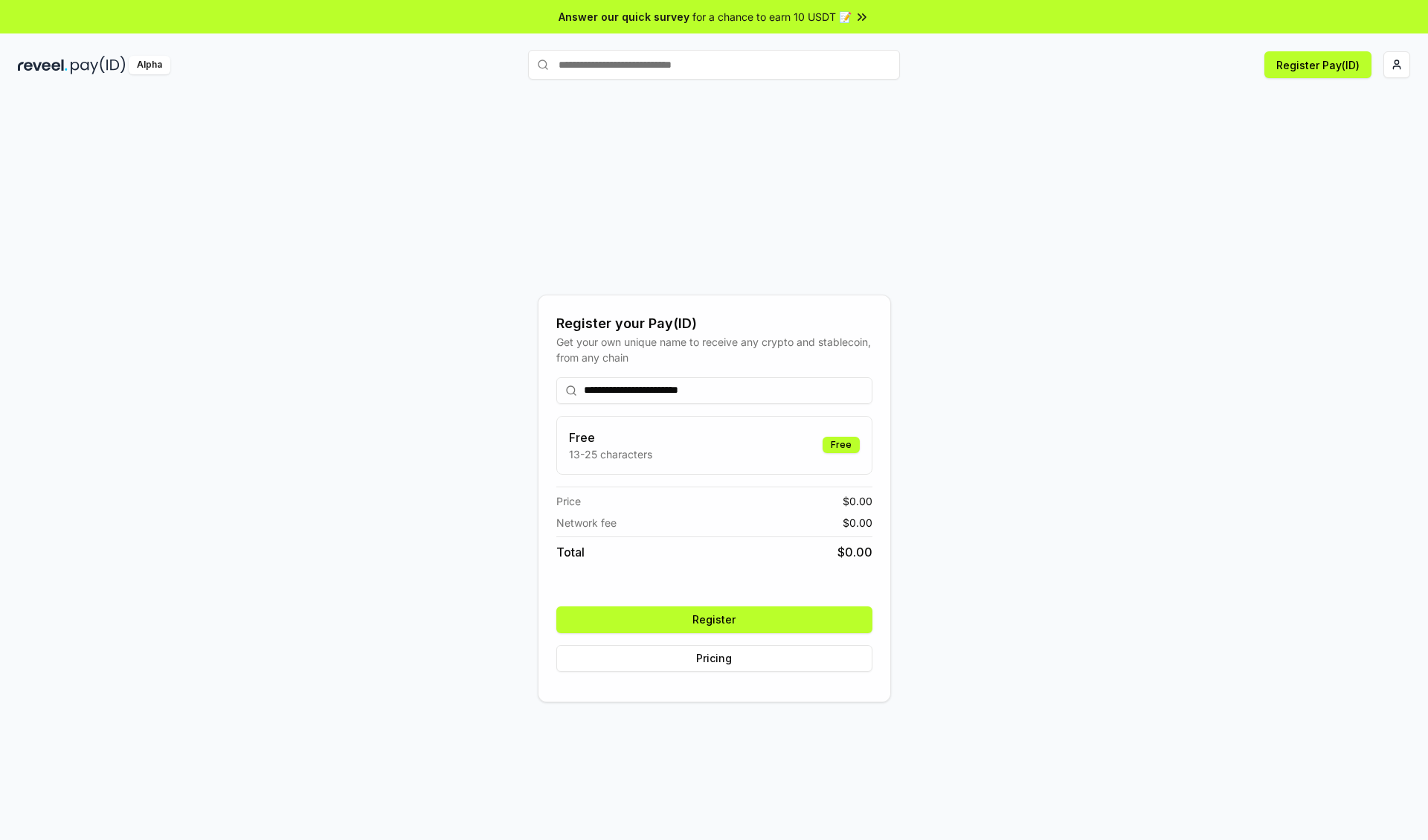 This screenshot has height=840, width=1428. I want to click on div: Register your Pay(ID), so click(714, 323).